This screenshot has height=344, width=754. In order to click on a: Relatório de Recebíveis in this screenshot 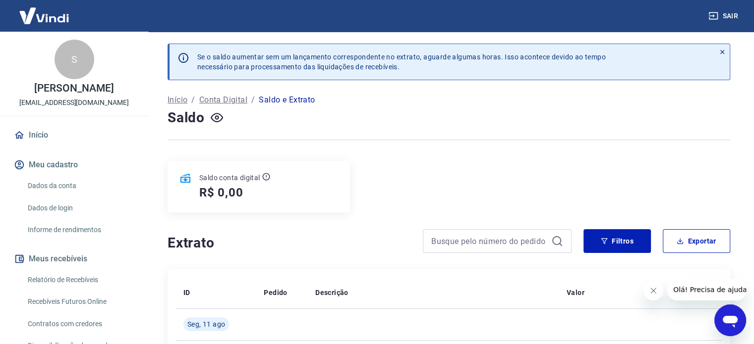, I will do `click(80, 280)`.